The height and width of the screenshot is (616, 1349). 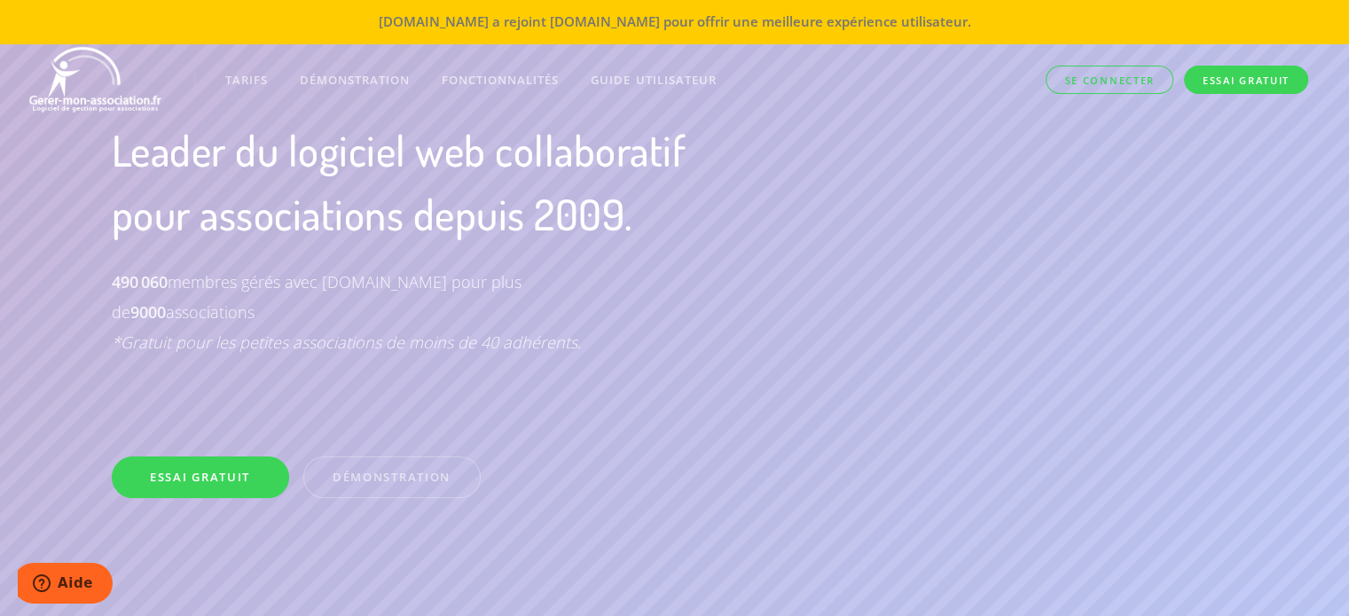 I want to click on em: *Gratuit pour les petites associations de moins de 40 adhérents., so click(x=346, y=342).